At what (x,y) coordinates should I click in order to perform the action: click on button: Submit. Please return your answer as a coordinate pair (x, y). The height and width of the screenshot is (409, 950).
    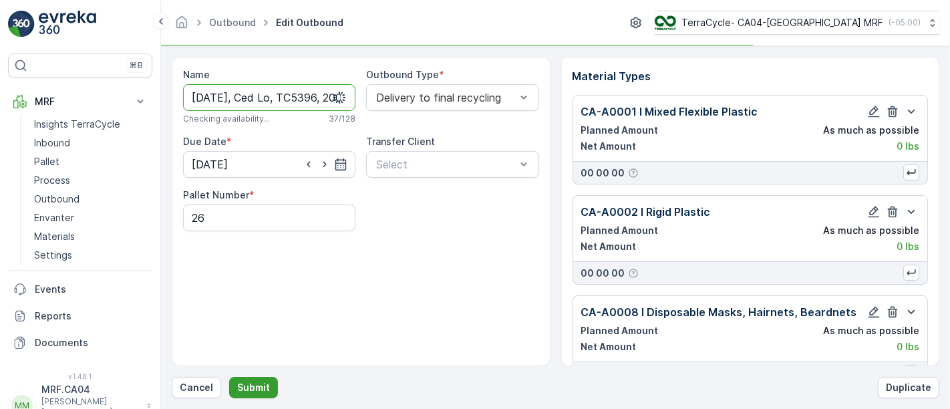
    Looking at the image, I should click on (253, 388).